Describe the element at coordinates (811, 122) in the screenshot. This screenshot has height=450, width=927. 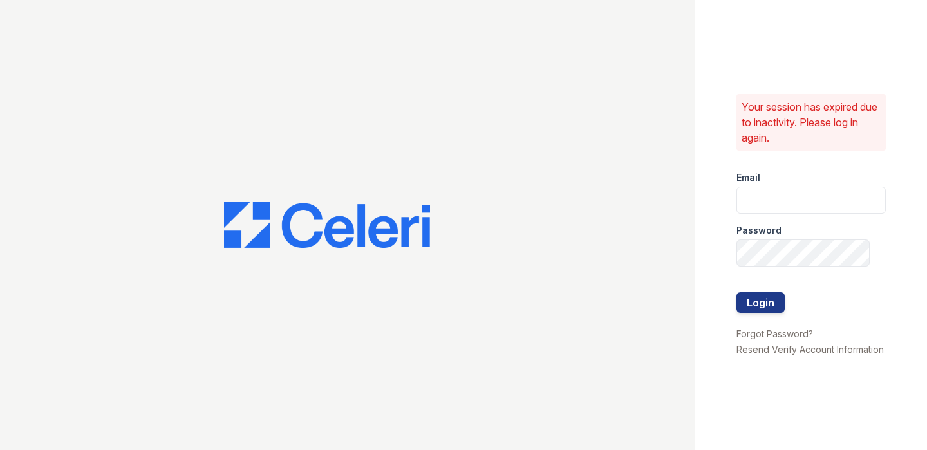
I see `p: Your session has expired due to inactivity. Please log in again.` at that location.